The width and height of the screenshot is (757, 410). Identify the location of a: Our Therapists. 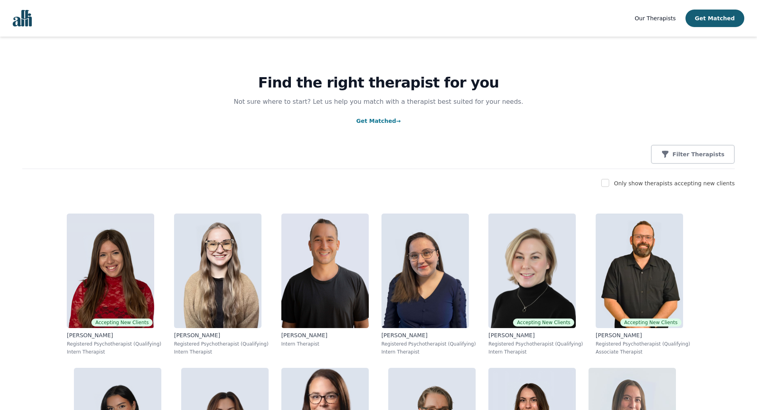
(655, 18).